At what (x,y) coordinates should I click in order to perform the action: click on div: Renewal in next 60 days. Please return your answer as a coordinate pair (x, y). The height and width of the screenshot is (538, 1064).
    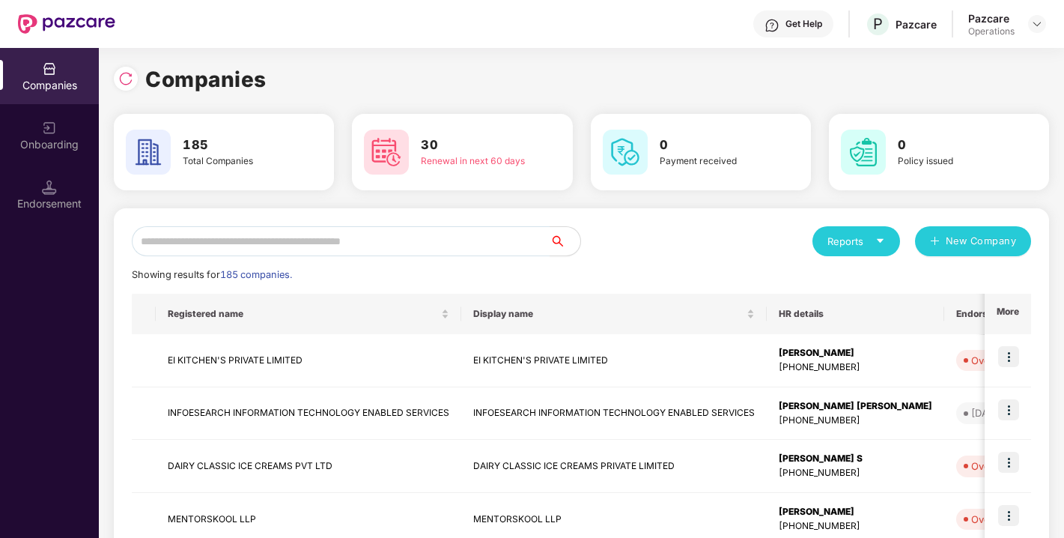
    Looking at the image, I should click on (476, 161).